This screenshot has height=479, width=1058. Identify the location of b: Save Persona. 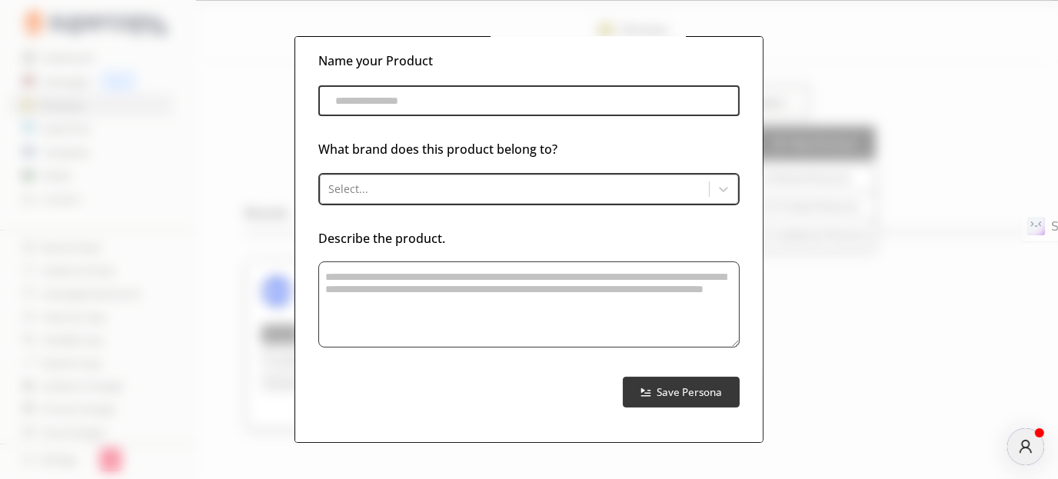
(689, 392).